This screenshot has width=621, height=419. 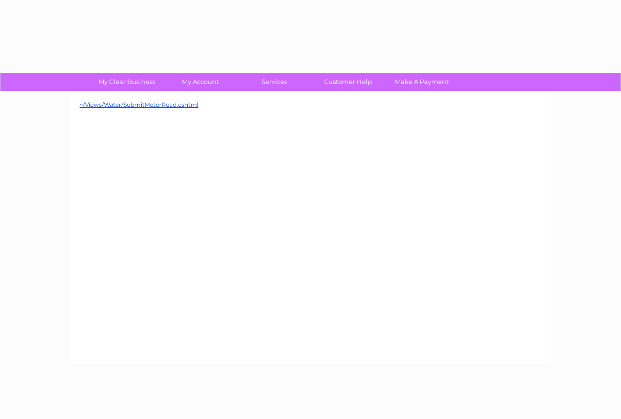 I want to click on a: Services, so click(x=274, y=82).